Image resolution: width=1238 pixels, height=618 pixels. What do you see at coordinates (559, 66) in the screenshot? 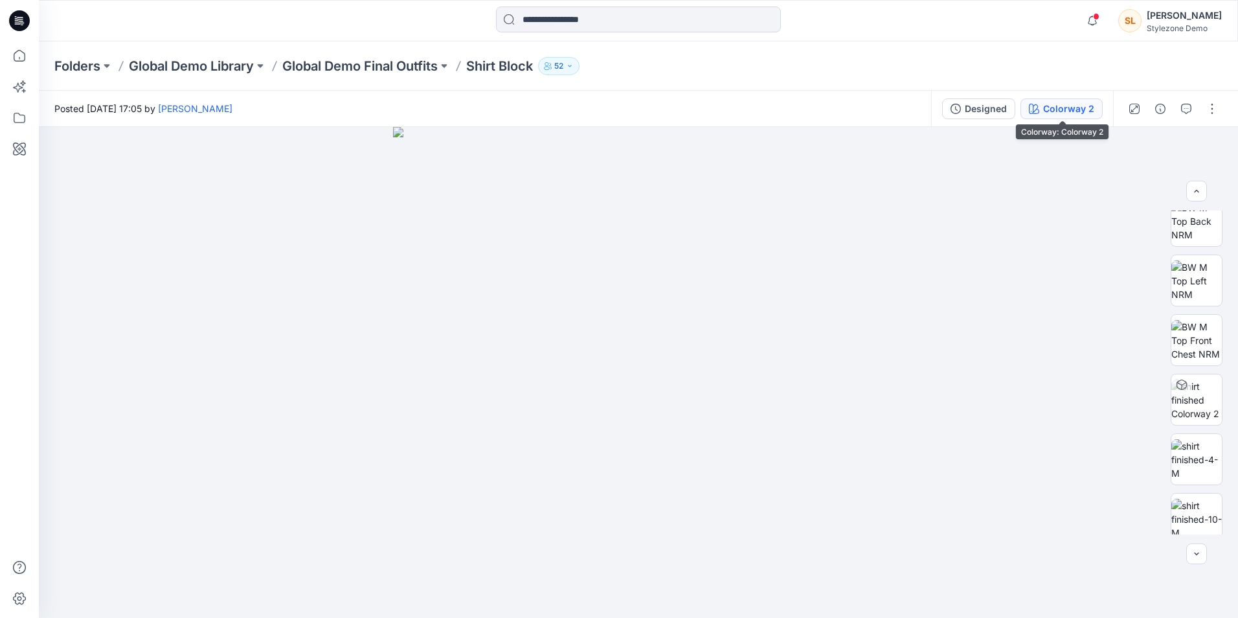
I see `p: 52` at bounding box center [559, 66].